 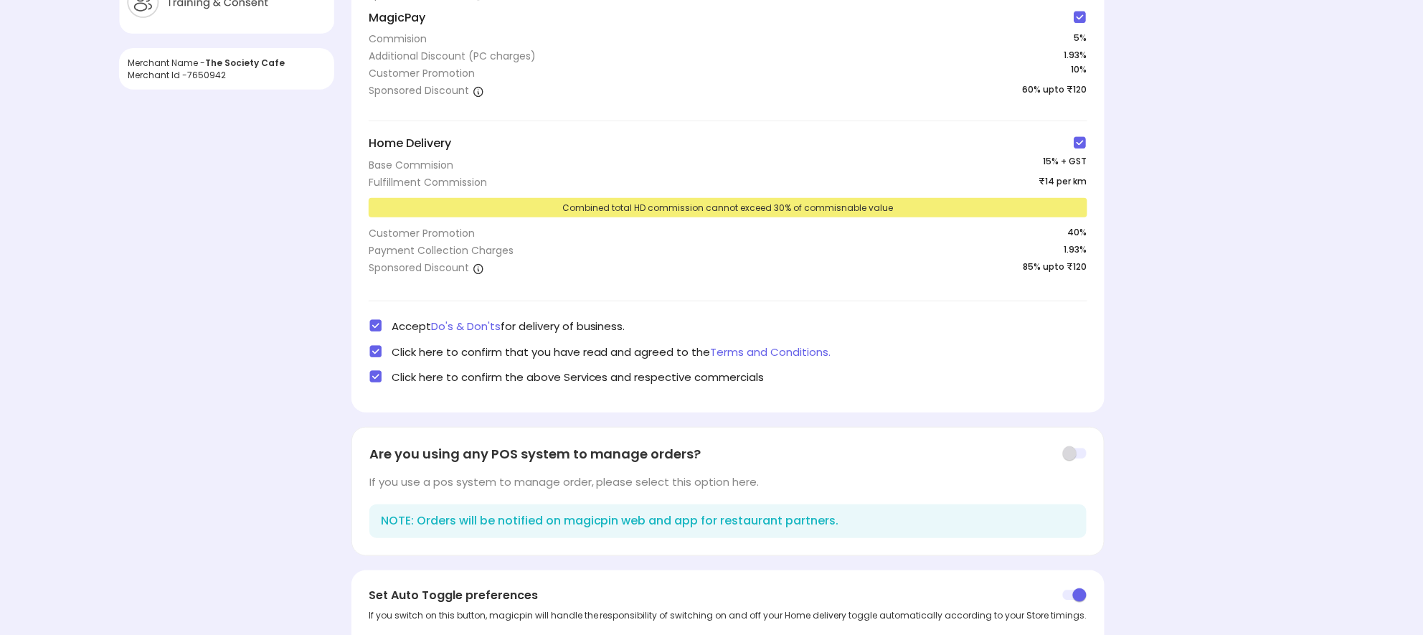 What do you see at coordinates (1063, 182) in the screenshot?
I see `span: ₹14 per km` at bounding box center [1063, 182].